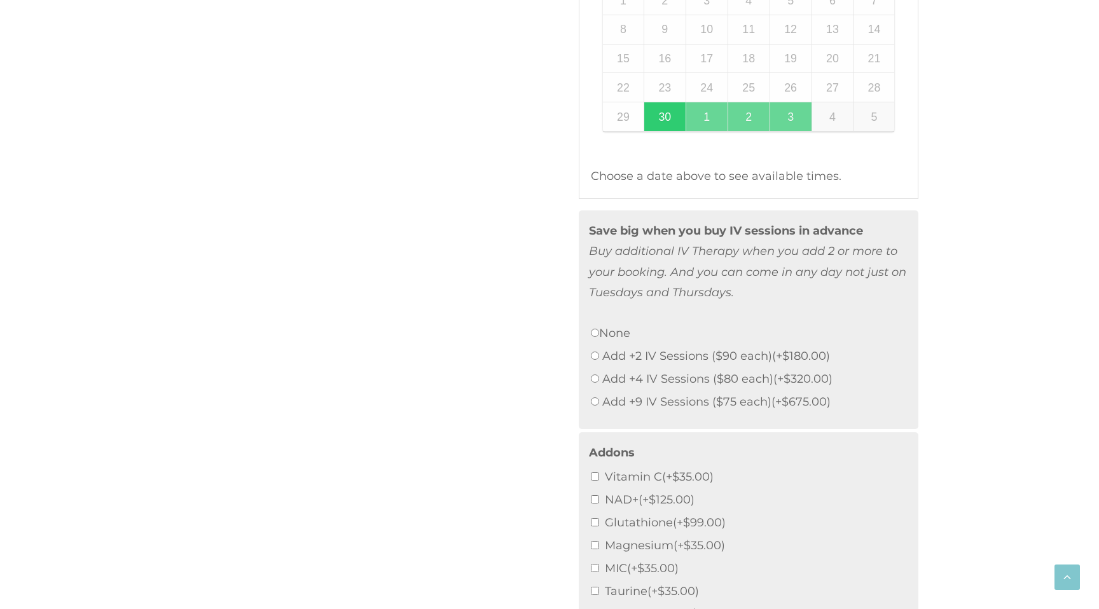 This screenshot has height=609, width=1099. I want to click on span: 20, so click(833, 59).